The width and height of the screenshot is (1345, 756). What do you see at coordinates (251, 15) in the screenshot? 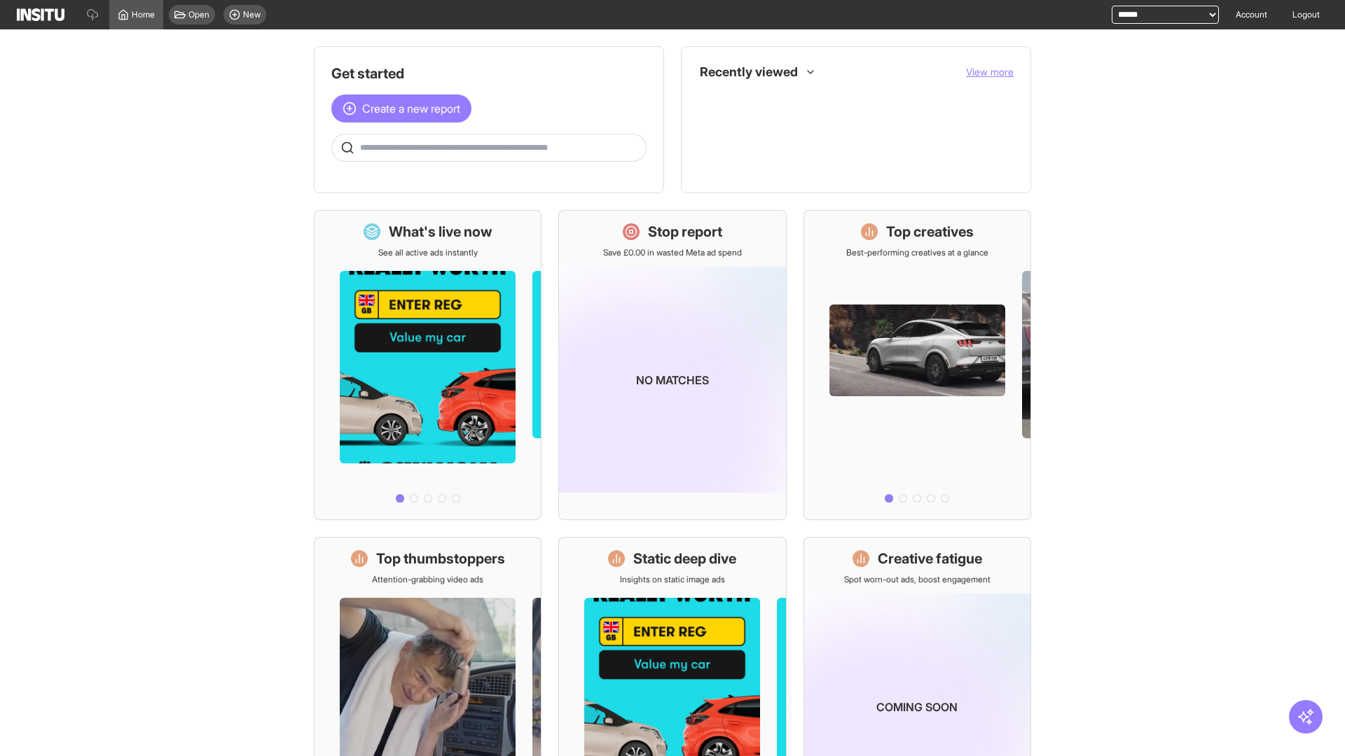
I see `span: New` at bounding box center [251, 15].